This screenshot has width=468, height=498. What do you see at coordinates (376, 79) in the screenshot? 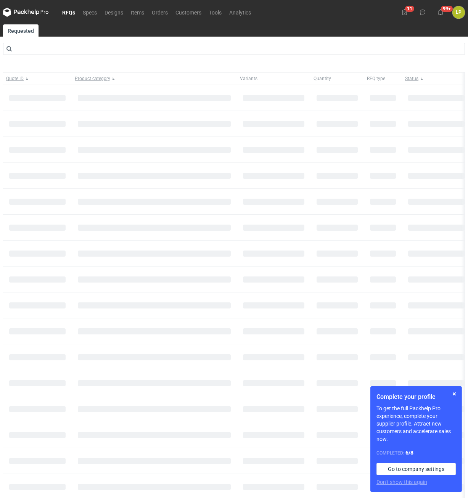
I see `span: RFQ type` at bounding box center [376, 79].